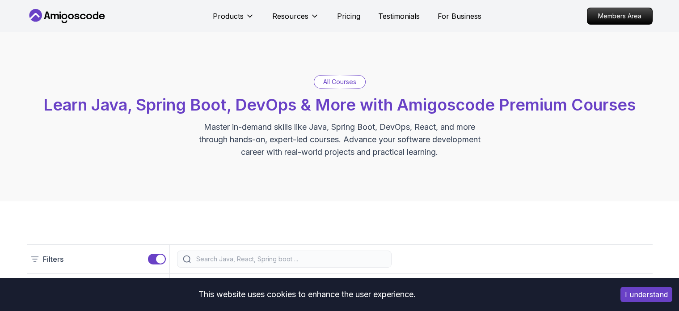 The image size is (679, 311). I want to click on p: Products, so click(228, 16).